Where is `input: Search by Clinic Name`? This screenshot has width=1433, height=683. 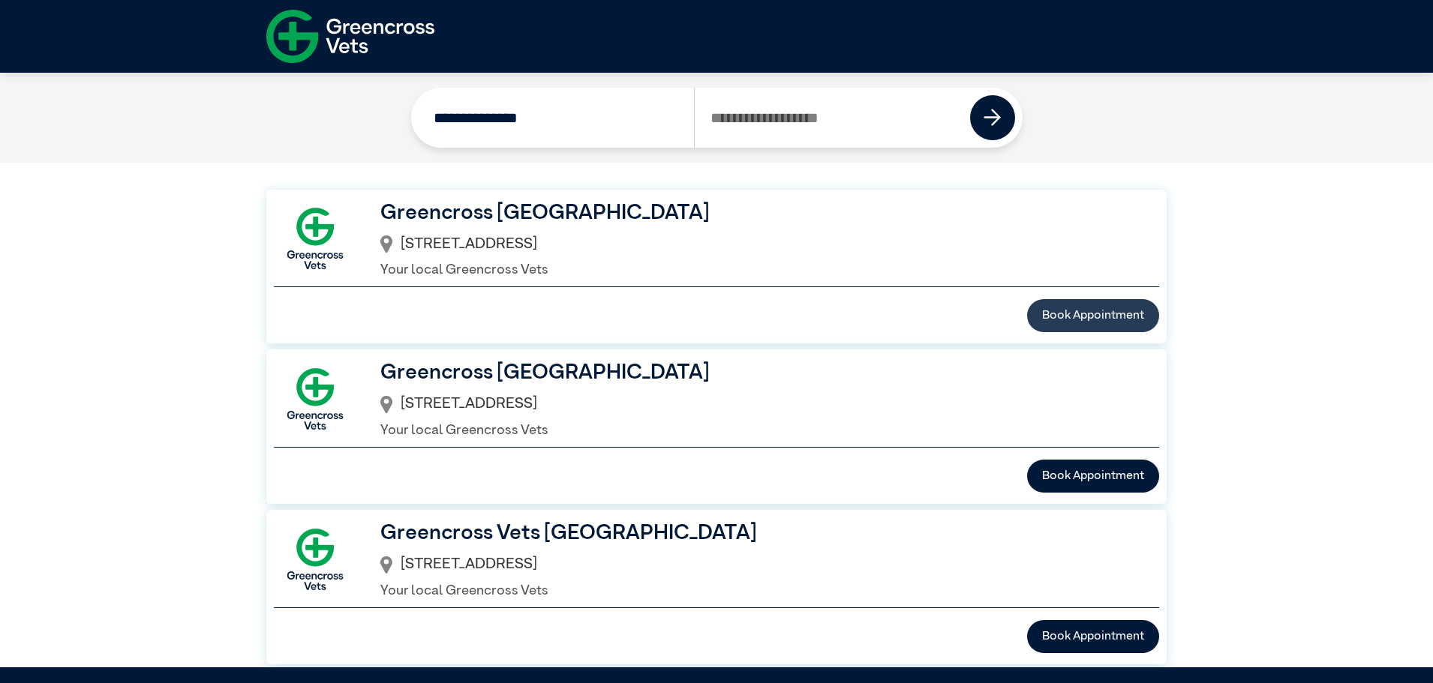 input: Search by Clinic Name is located at coordinates (557, 118).